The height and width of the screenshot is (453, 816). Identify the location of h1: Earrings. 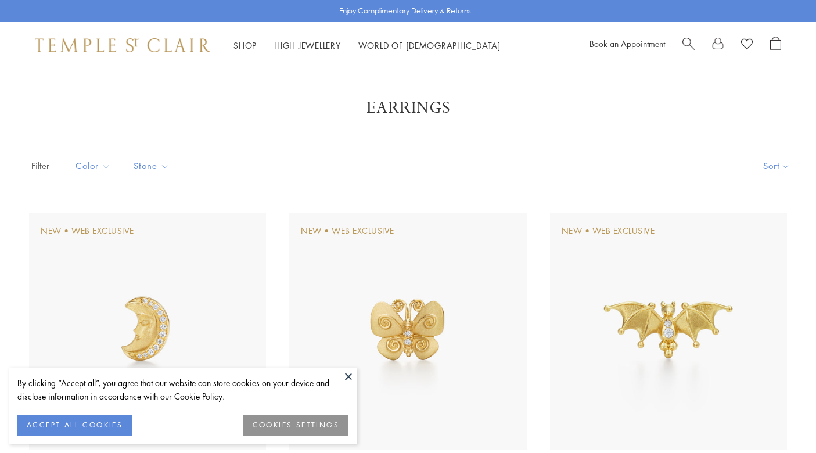
(408, 108).